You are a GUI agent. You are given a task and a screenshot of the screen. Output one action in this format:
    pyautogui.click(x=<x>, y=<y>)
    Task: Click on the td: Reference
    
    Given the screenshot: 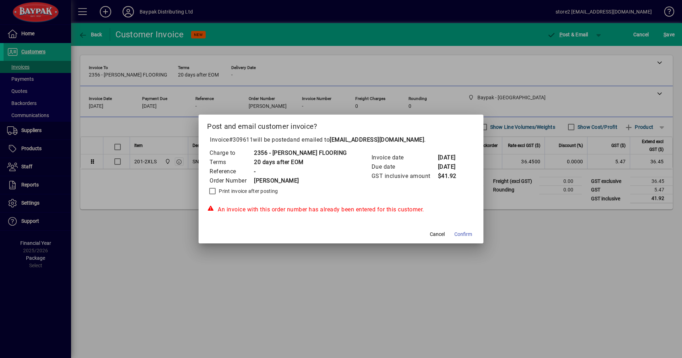 What is the action you would take?
    pyautogui.click(x=231, y=171)
    